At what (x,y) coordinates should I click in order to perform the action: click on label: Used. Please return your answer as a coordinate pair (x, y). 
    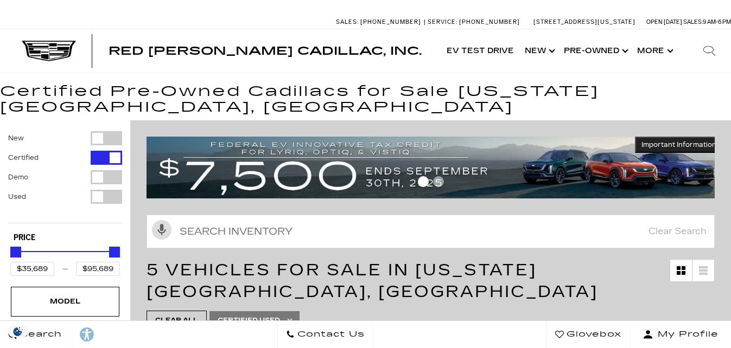
    Looking at the image, I should click on (17, 197).